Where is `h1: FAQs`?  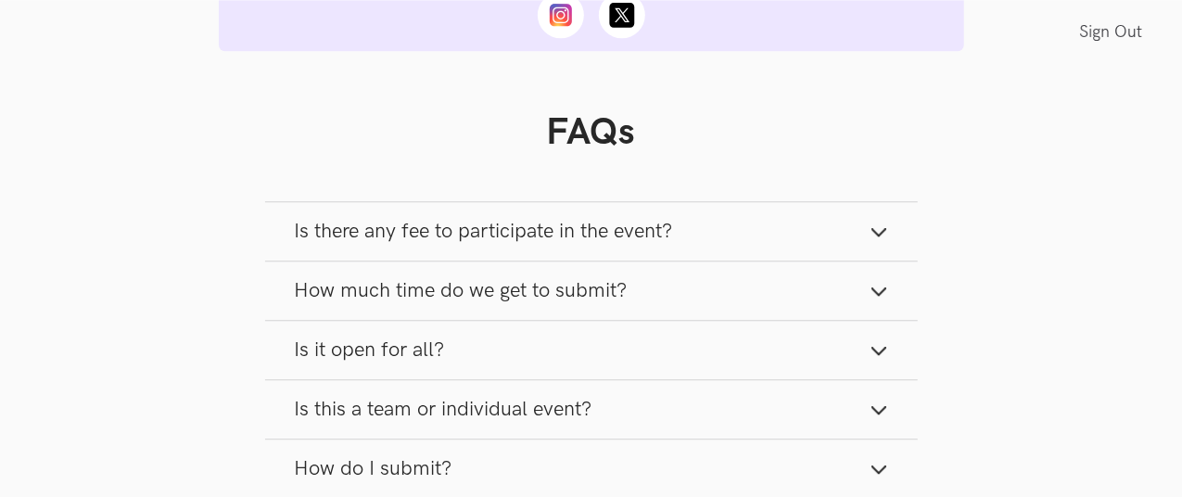 h1: FAQs is located at coordinates (591, 133).